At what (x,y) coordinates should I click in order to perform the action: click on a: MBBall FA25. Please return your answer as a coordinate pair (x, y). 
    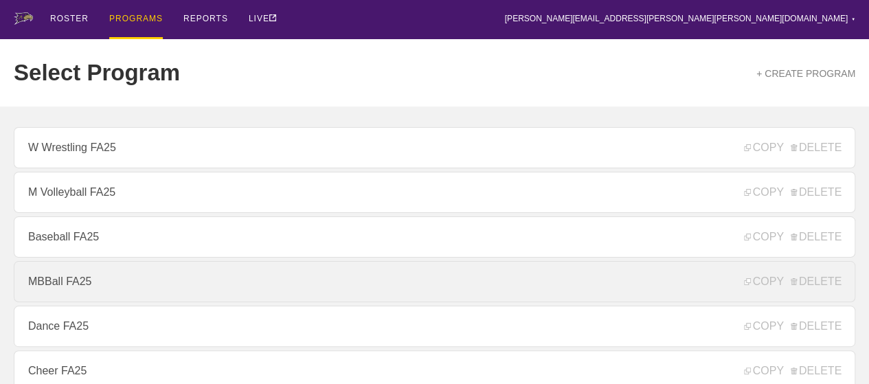
    Looking at the image, I should click on (434, 282).